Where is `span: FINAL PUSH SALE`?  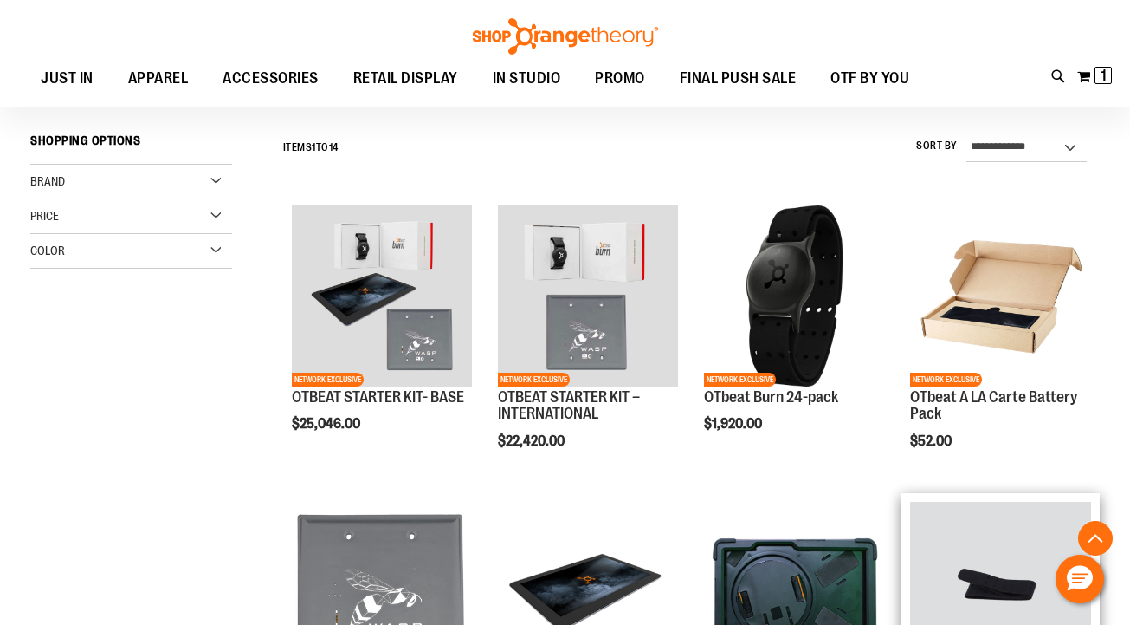 span: FINAL PUSH SALE is located at coordinates (738, 78).